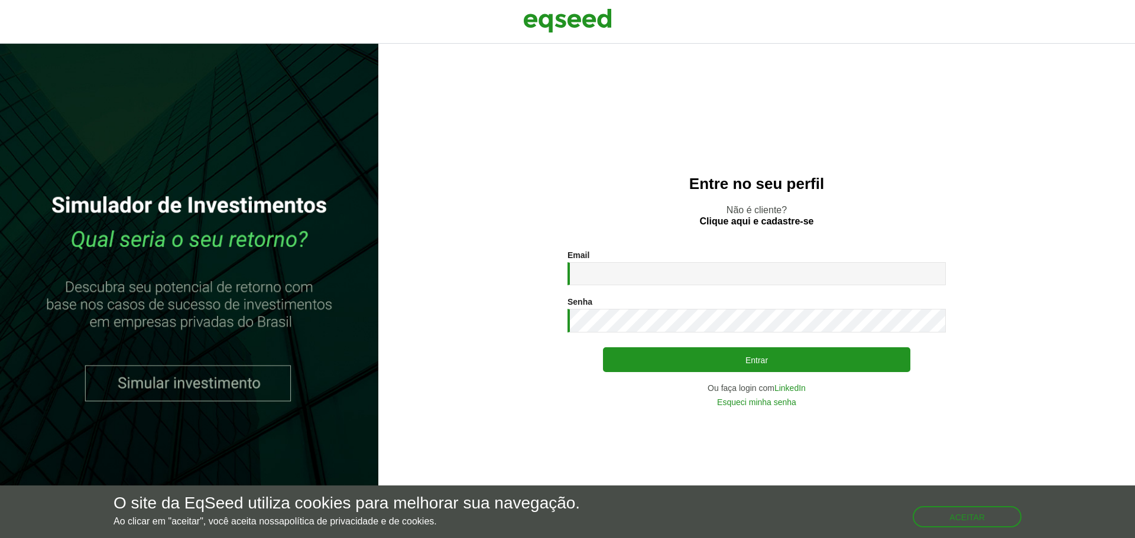 This screenshot has width=1135, height=538. What do you see at coordinates (757, 388) in the screenshot?
I see `div: Ou faça login com` at bounding box center [757, 388].